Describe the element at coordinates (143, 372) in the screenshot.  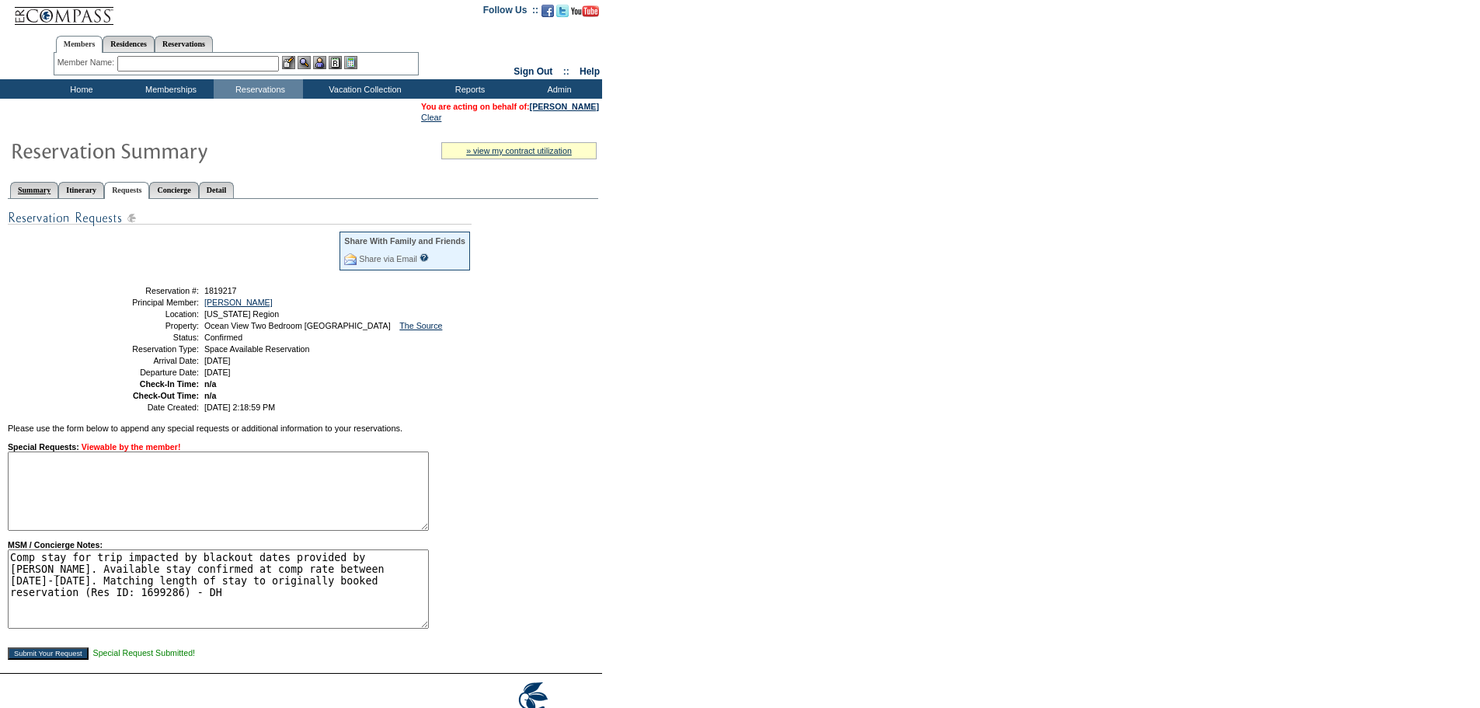
I see `td: Departure Date:` at that location.